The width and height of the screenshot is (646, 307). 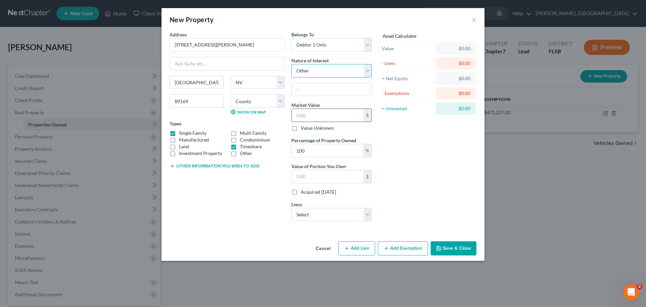 I want to click on a: Show on Map, so click(x=248, y=112).